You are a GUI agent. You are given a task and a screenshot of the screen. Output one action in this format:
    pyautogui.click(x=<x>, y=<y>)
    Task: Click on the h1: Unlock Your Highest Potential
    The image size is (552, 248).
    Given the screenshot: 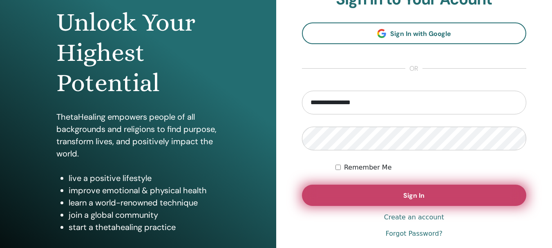 What is the action you would take?
    pyautogui.click(x=138, y=53)
    